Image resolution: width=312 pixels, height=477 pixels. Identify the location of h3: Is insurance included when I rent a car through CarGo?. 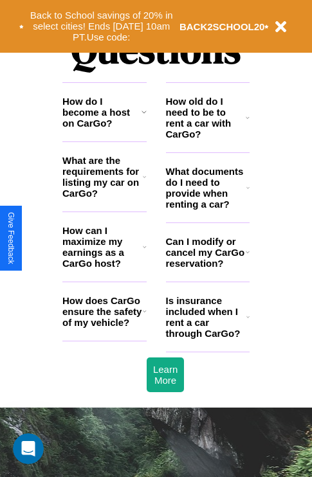
(206, 317).